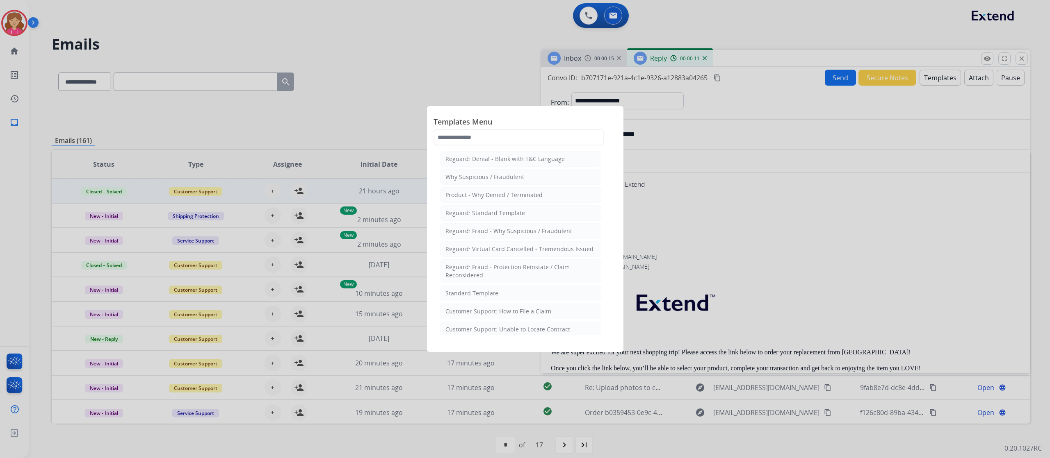 The image size is (1050, 458). I want to click on div: Why Suspicious / Fraudulent, so click(485, 177).